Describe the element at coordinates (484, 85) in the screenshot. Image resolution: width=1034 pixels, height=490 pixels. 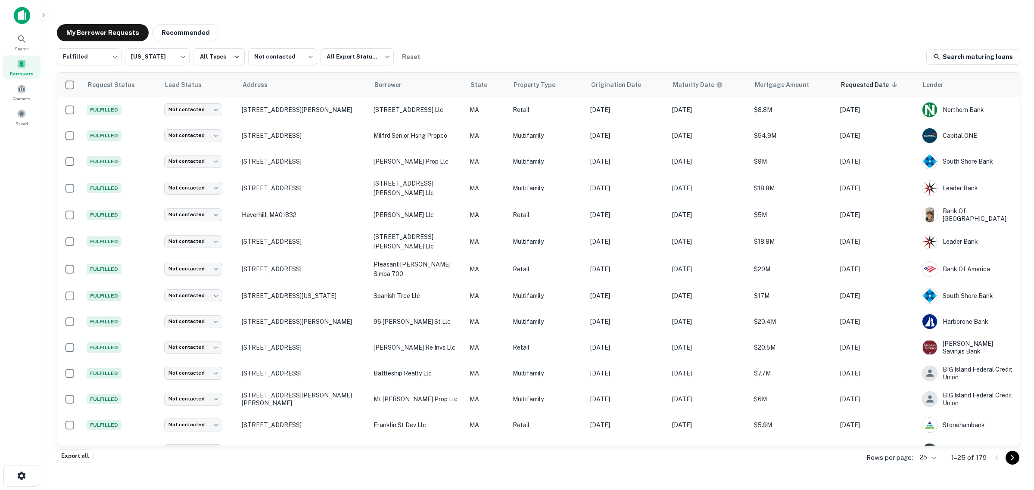
I see `span: State` at that location.